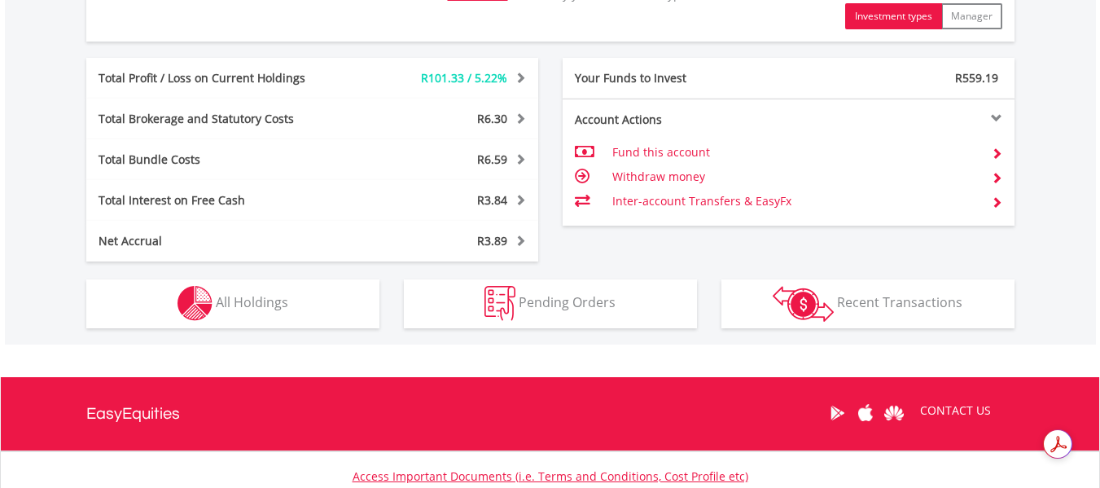 The height and width of the screenshot is (488, 1100). What do you see at coordinates (218, 160) in the screenshot?
I see `div: Total Bundle Costs` at bounding box center [218, 160].